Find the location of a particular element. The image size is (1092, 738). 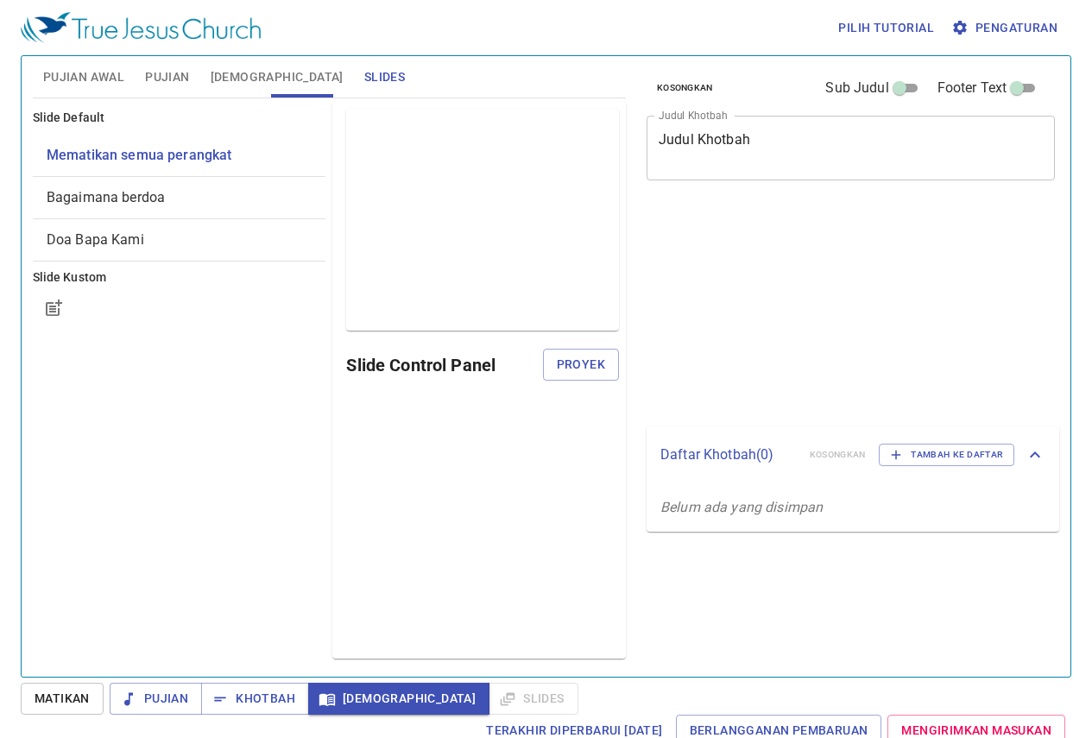

span: Tambah ke Daftar is located at coordinates (946, 455).